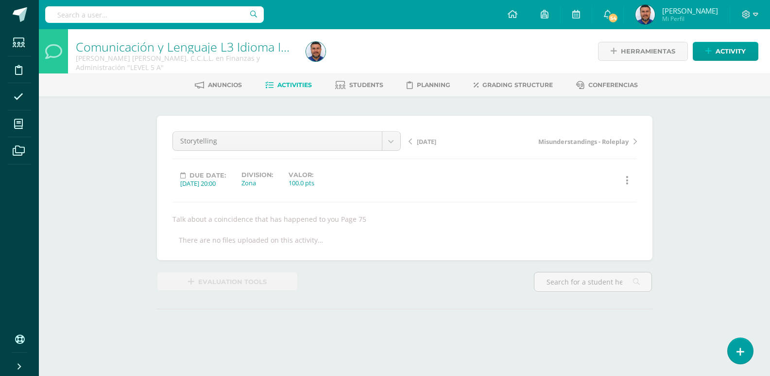 This screenshot has height=376, width=770. What do you see at coordinates (613, 85) in the screenshot?
I see `span: Conferencias` at bounding box center [613, 85].